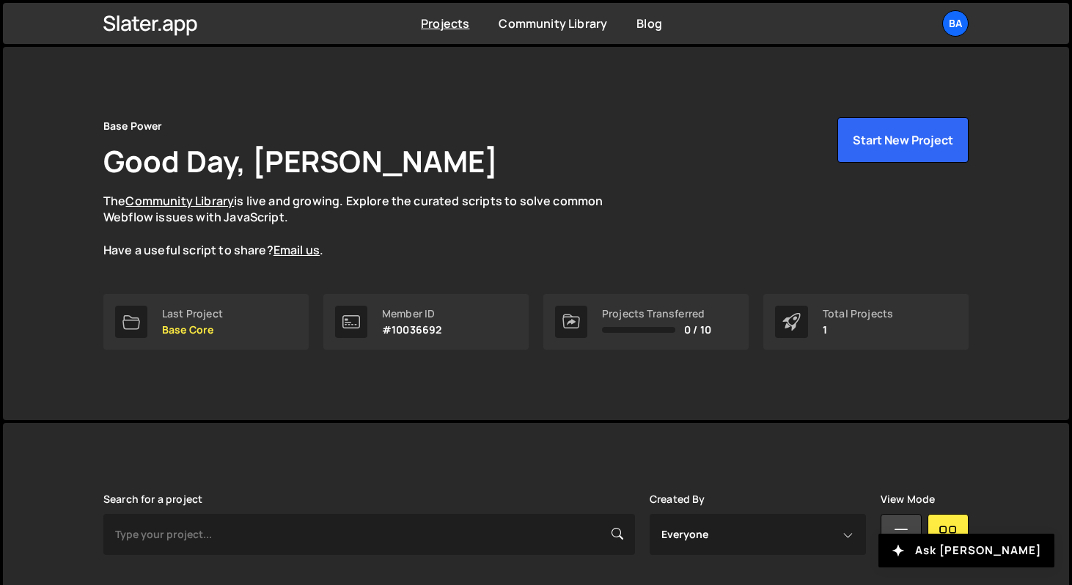  I want to click on div: Base Power, so click(133, 126).